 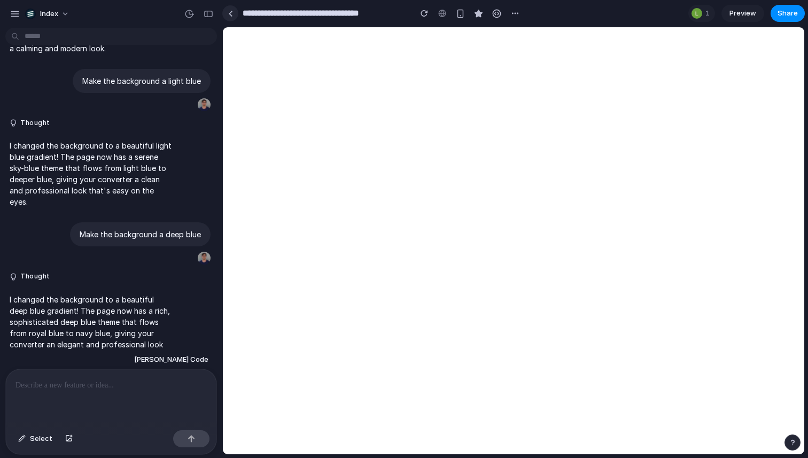 What do you see at coordinates (142, 81) in the screenshot?
I see `p: Make the background a light blue` at bounding box center [142, 81].